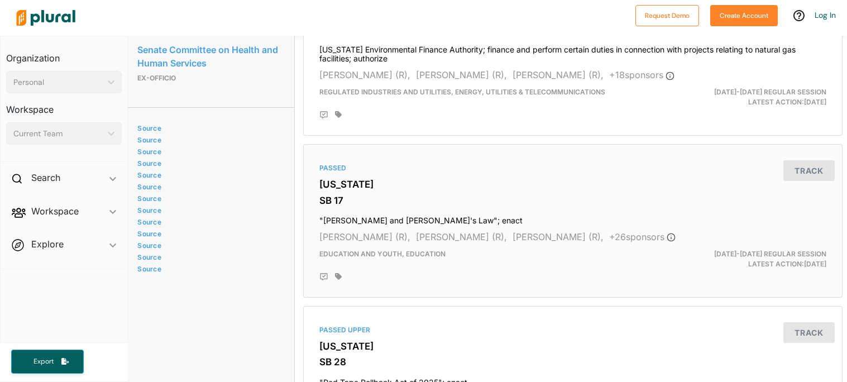  Describe the element at coordinates (825, 15) in the screenshot. I see `a: Log In` at that location.